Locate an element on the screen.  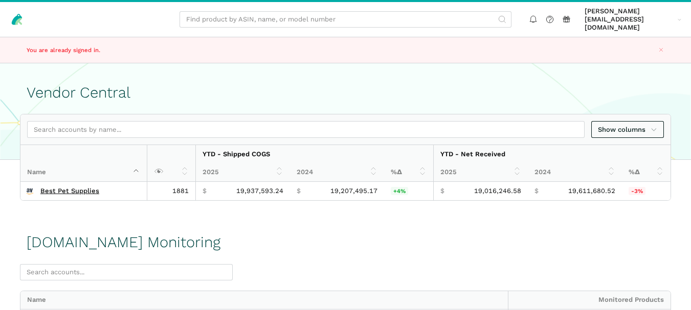
a: Show columns is located at coordinates (628, 129).